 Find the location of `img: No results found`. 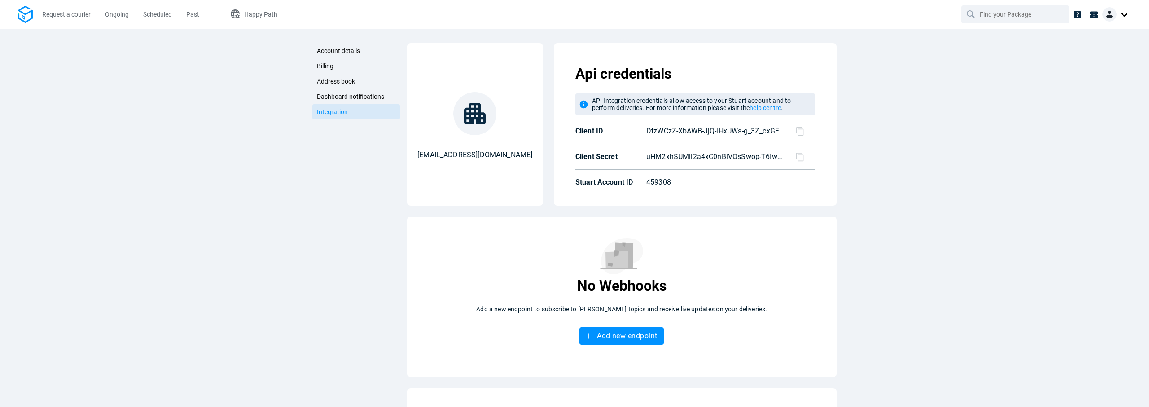

img: No results found is located at coordinates (621, 256).